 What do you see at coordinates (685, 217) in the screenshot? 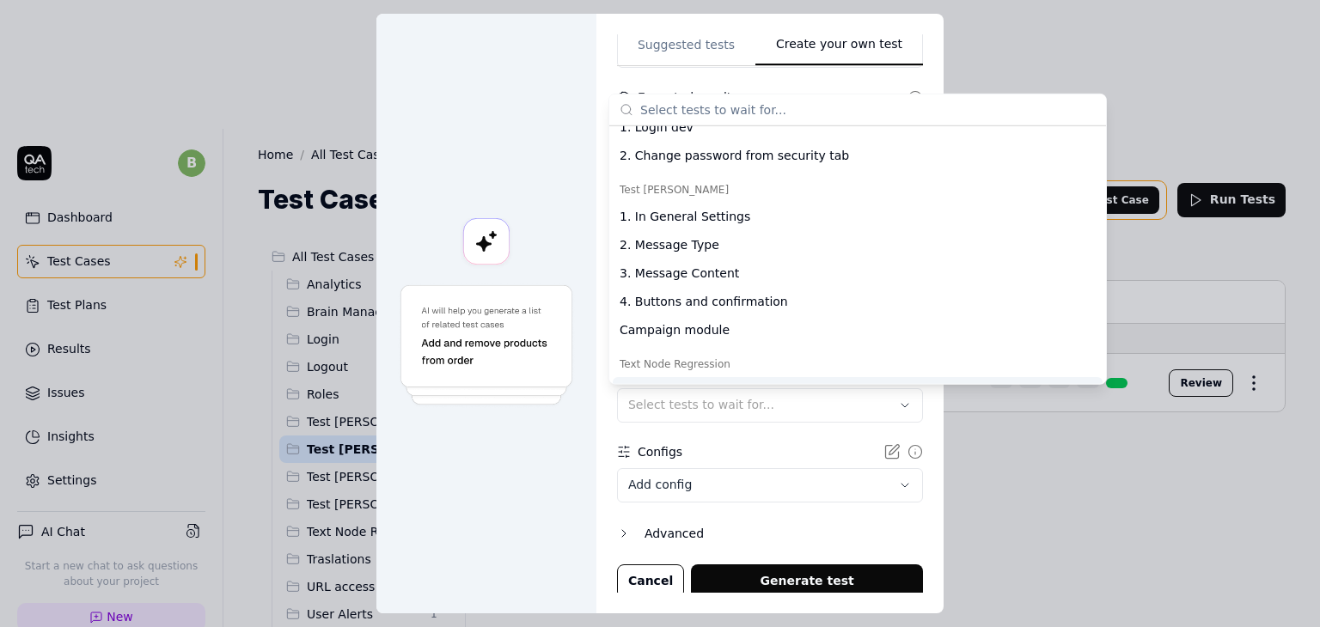
I see `div: 1. In General Settings` at bounding box center [685, 217].